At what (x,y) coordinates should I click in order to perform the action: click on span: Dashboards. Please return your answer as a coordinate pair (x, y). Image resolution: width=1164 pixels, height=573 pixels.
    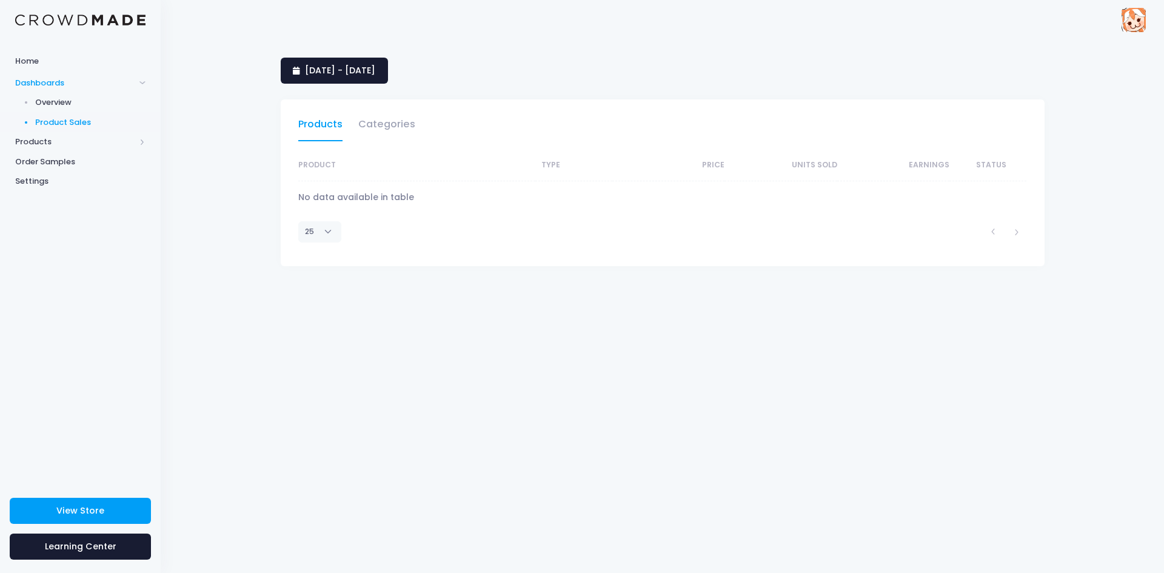
    Looking at the image, I should click on (75, 83).